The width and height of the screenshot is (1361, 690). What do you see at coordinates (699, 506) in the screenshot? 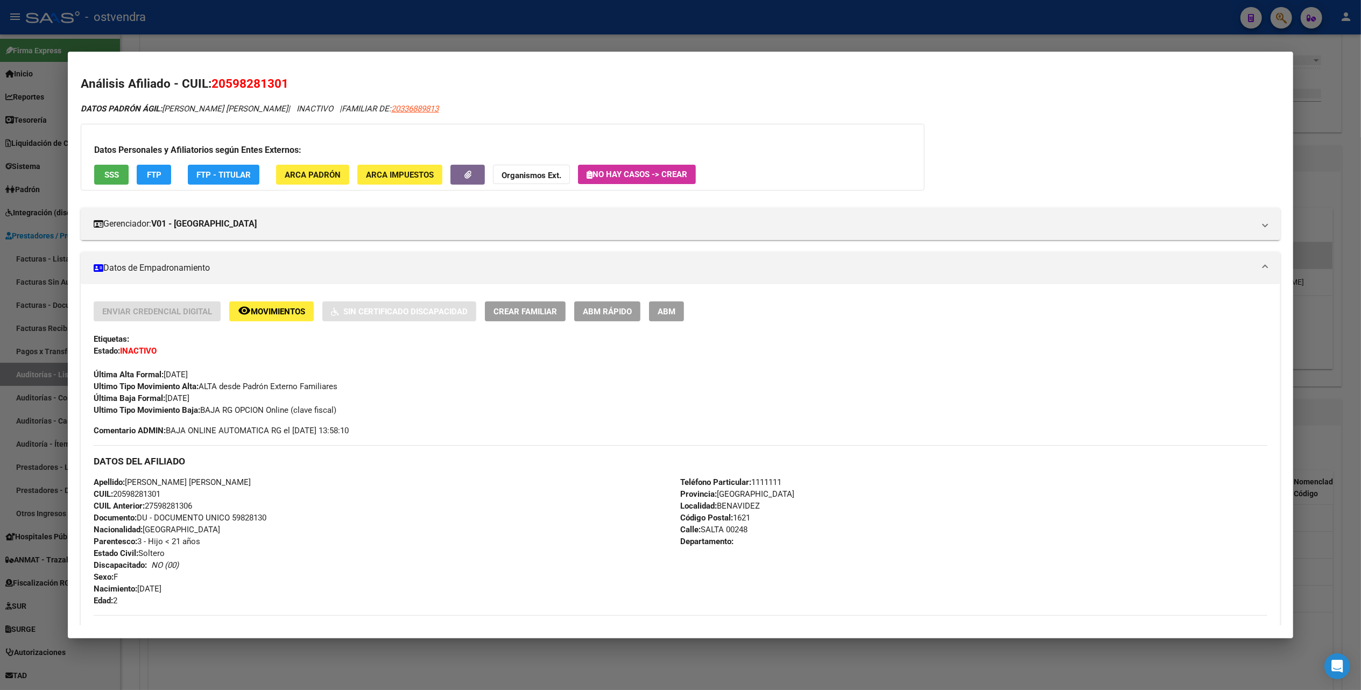
I see `strong: Localidad:` at bounding box center [699, 506].